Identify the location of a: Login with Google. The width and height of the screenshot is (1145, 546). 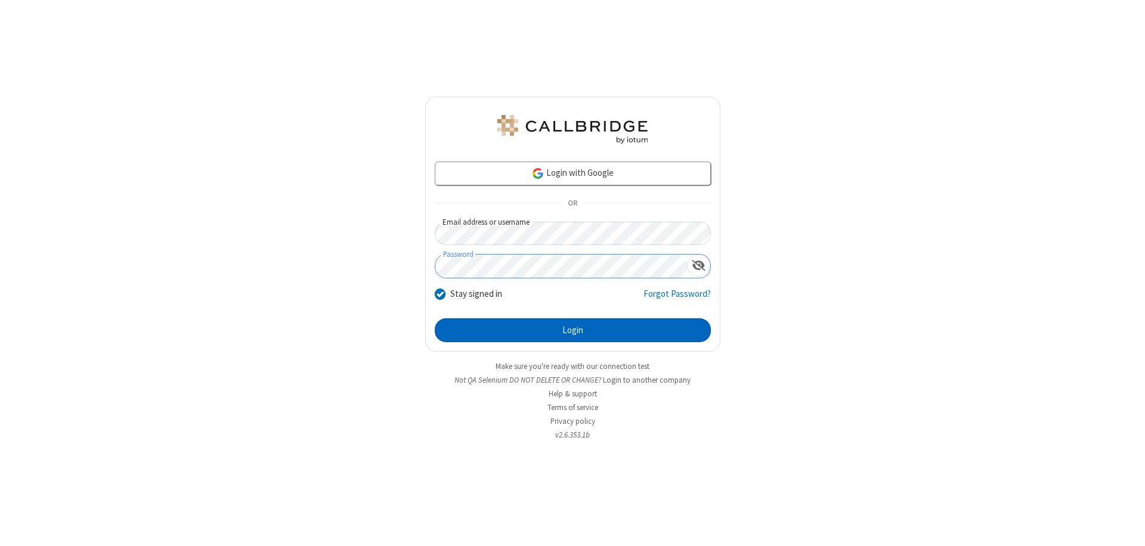
(572, 174).